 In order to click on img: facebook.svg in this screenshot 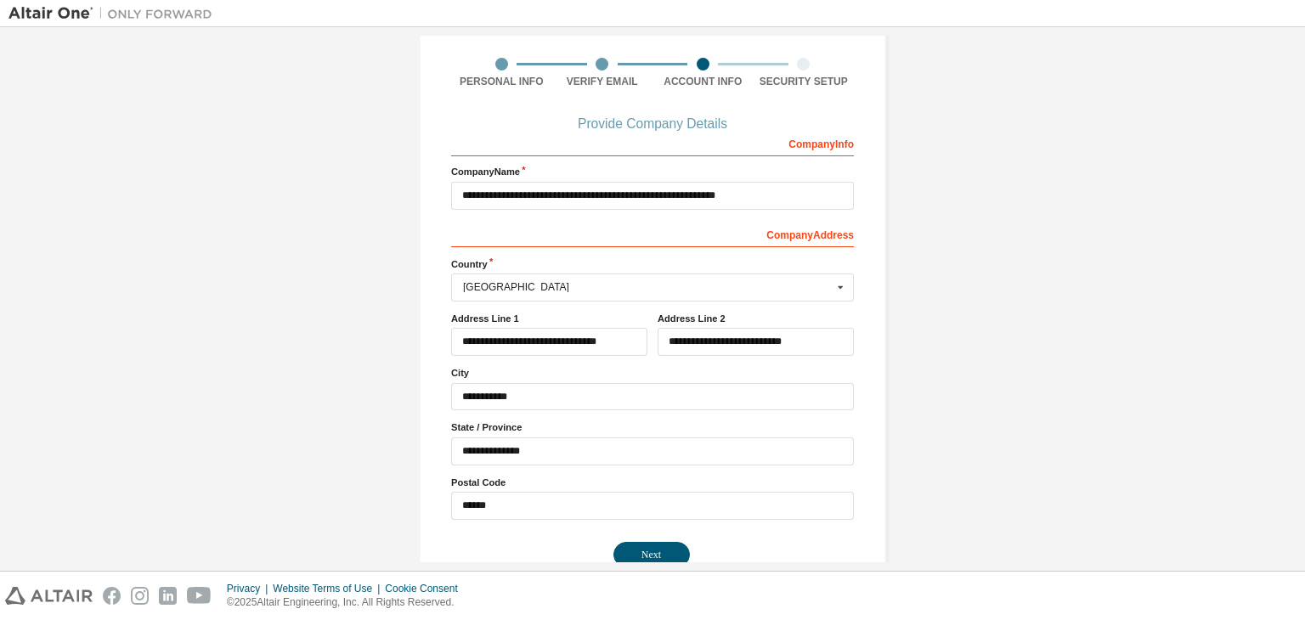, I will do `click(111, 595)`.